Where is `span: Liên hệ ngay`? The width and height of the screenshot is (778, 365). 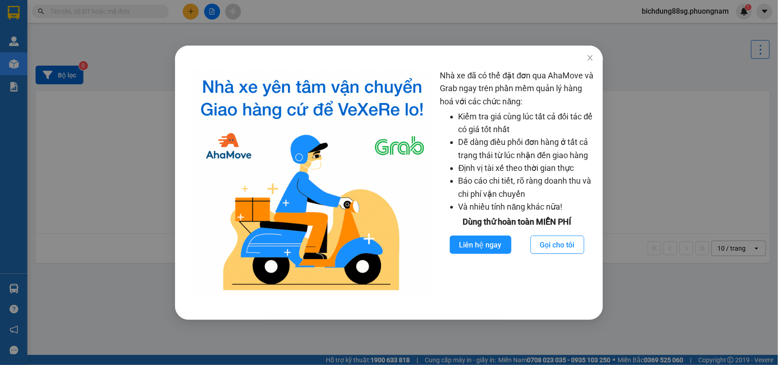
span: Liên hệ ngay is located at coordinates (481, 245).